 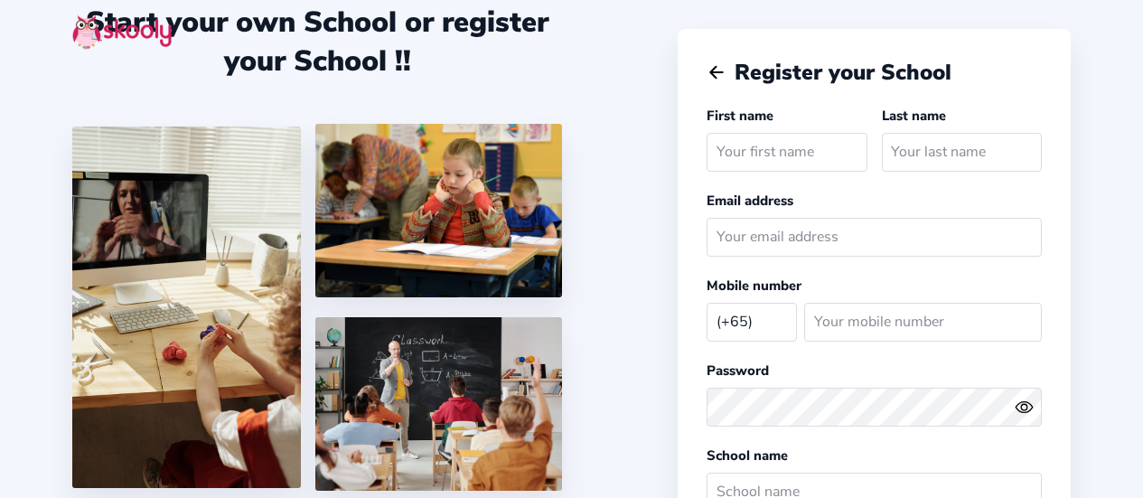 What do you see at coordinates (439, 211) in the screenshot?
I see `img: 4.png` at bounding box center [439, 211].